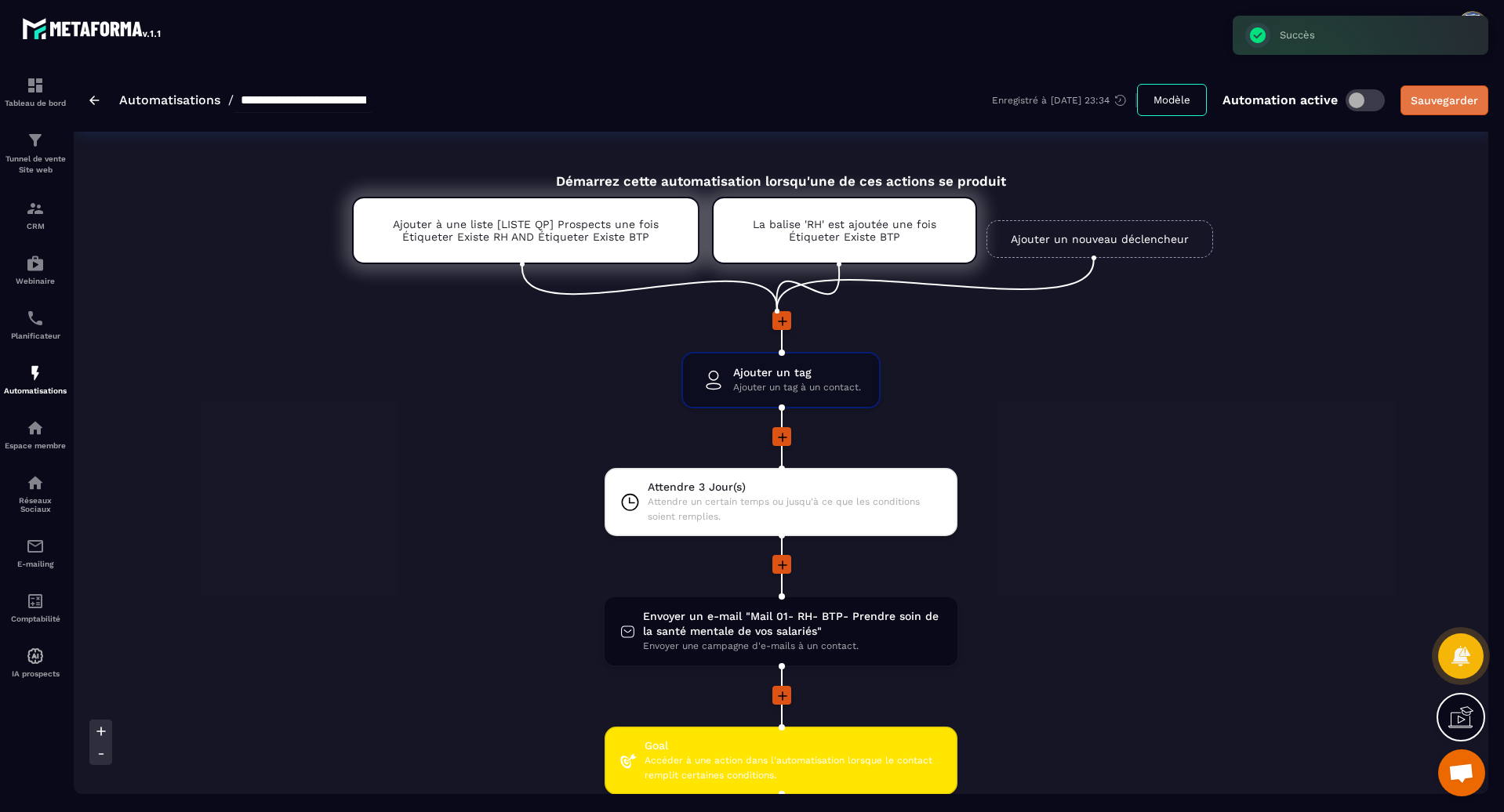 The width and height of the screenshot is (1504, 812). I want to click on p: Comptabilité, so click(35, 619).